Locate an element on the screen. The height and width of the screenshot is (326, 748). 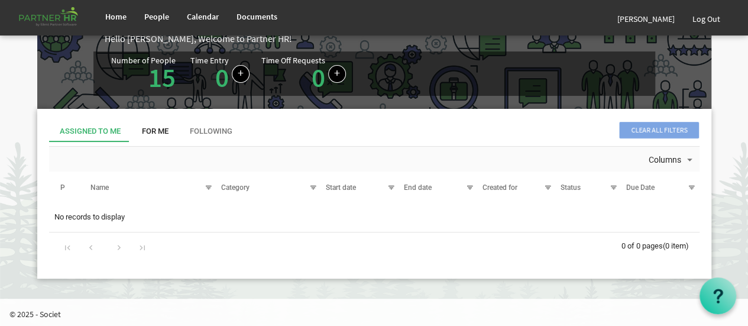
div: For Me is located at coordinates (155, 131).